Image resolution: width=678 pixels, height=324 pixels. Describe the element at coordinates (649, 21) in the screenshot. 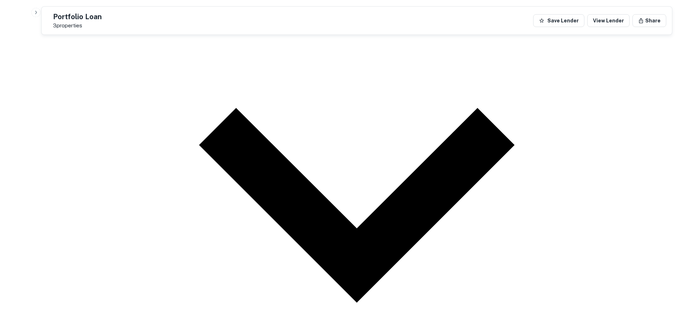

I see `button: Share` at that location.